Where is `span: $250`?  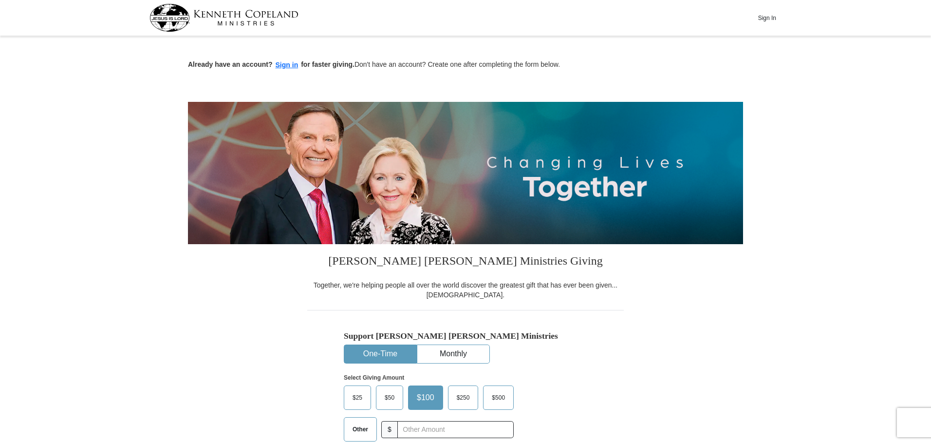
span: $250 is located at coordinates (463, 397).